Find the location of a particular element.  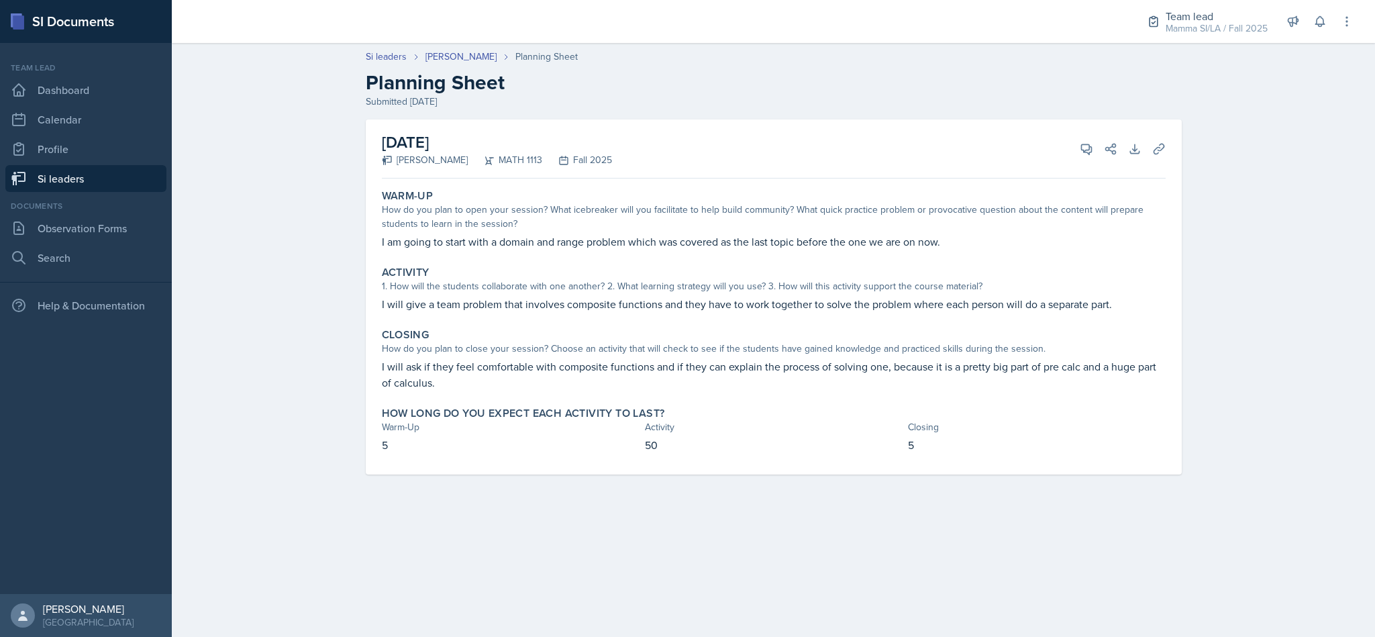

label: Closing is located at coordinates (405, 335).